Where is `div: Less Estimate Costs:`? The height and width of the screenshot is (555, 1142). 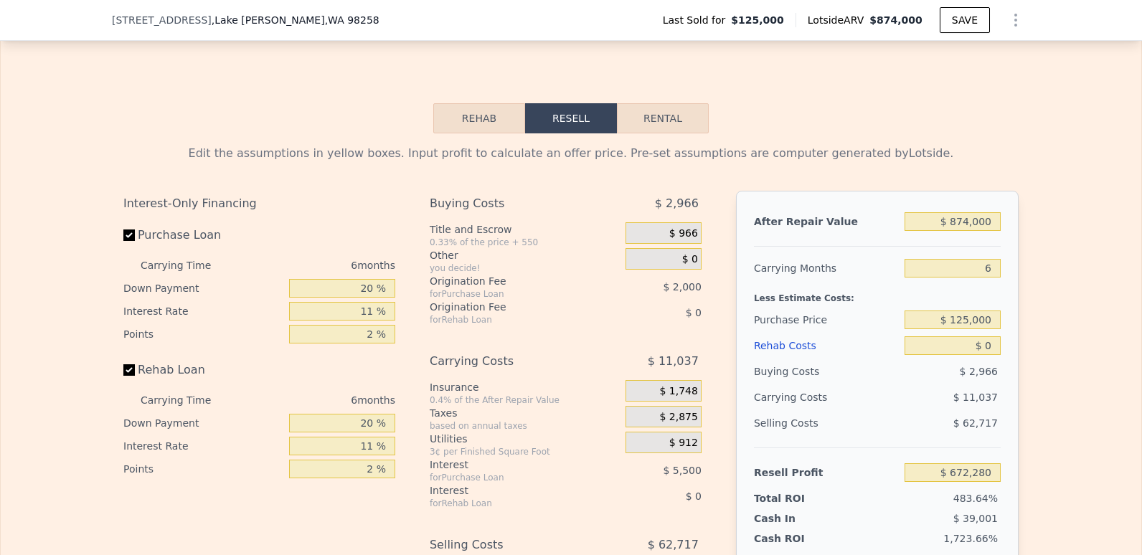 div: Less Estimate Costs: is located at coordinates (877, 294).